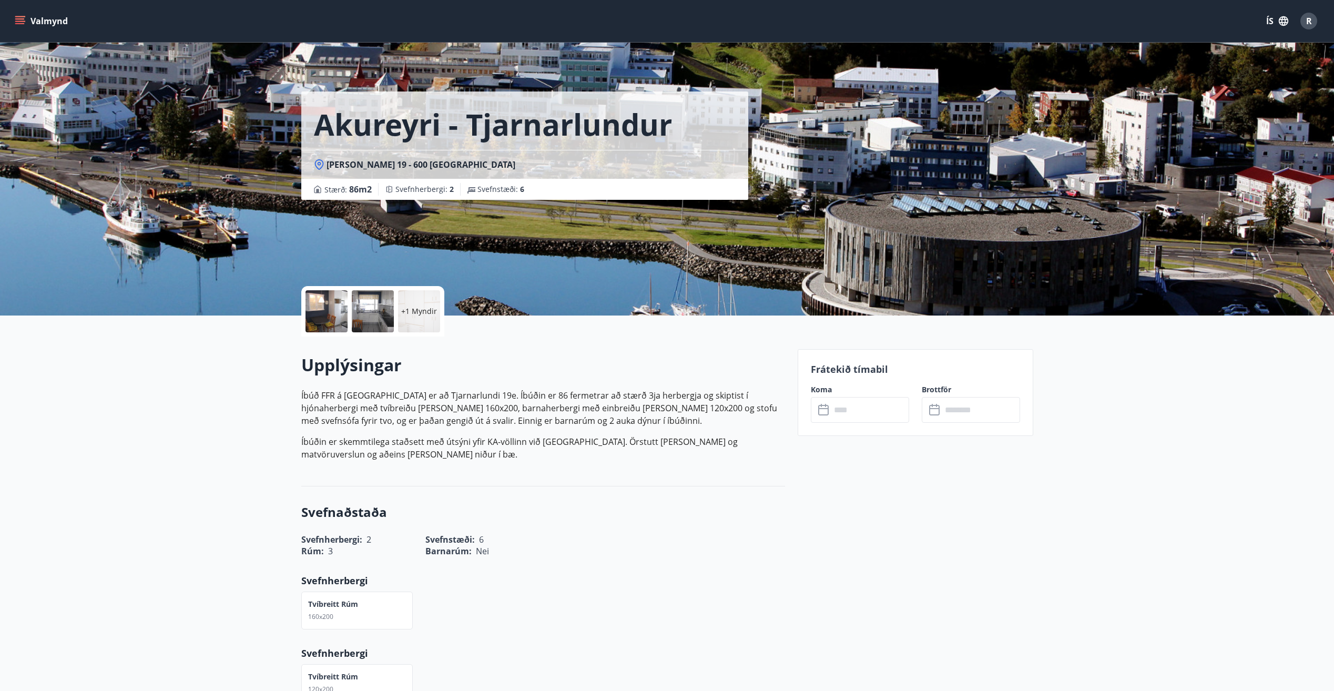 The height and width of the screenshot is (691, 1334). I want to click on span: 86 m2, so click(360, 189).